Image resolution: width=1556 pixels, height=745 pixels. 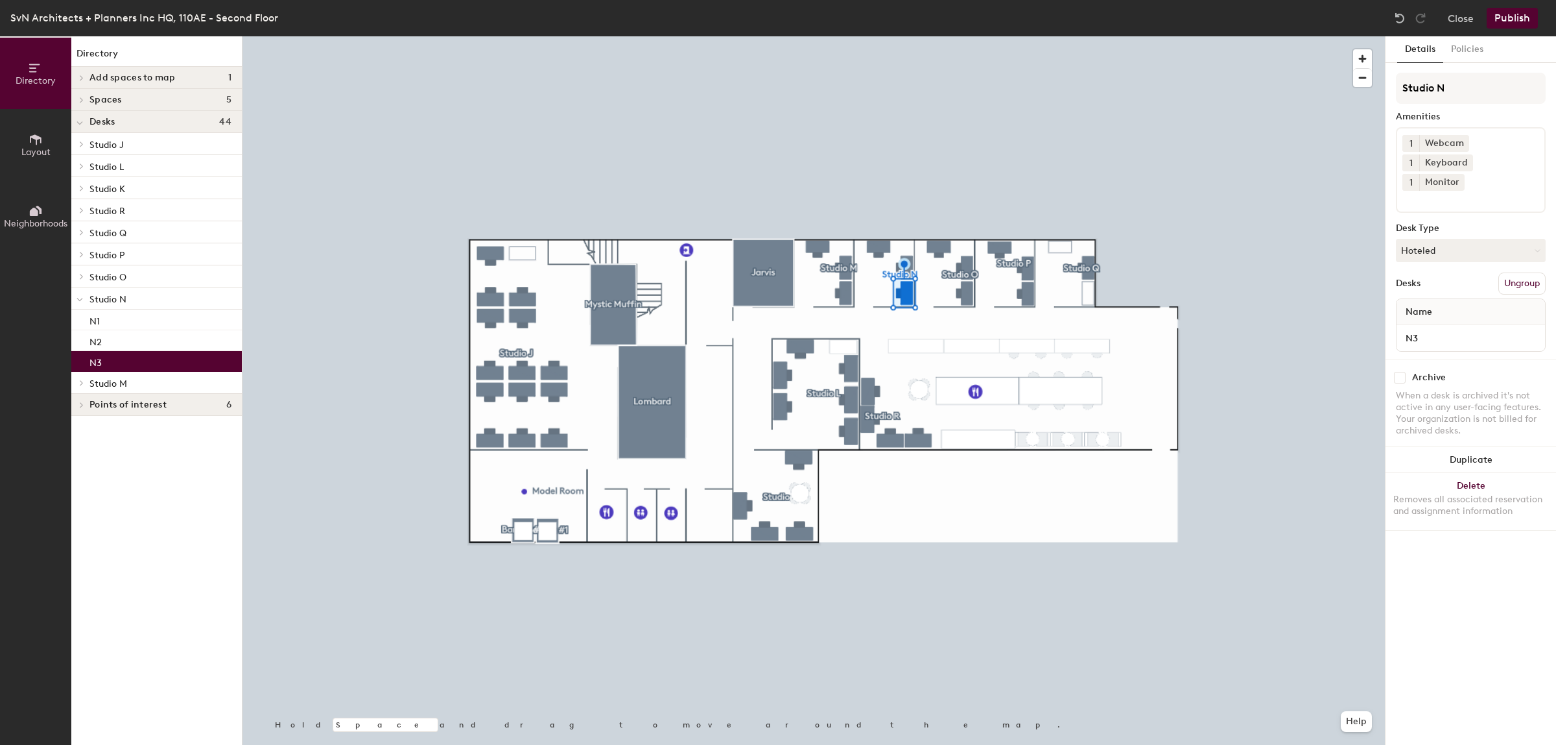 I want to click on h1: Directory, so click(x=156, y=56).